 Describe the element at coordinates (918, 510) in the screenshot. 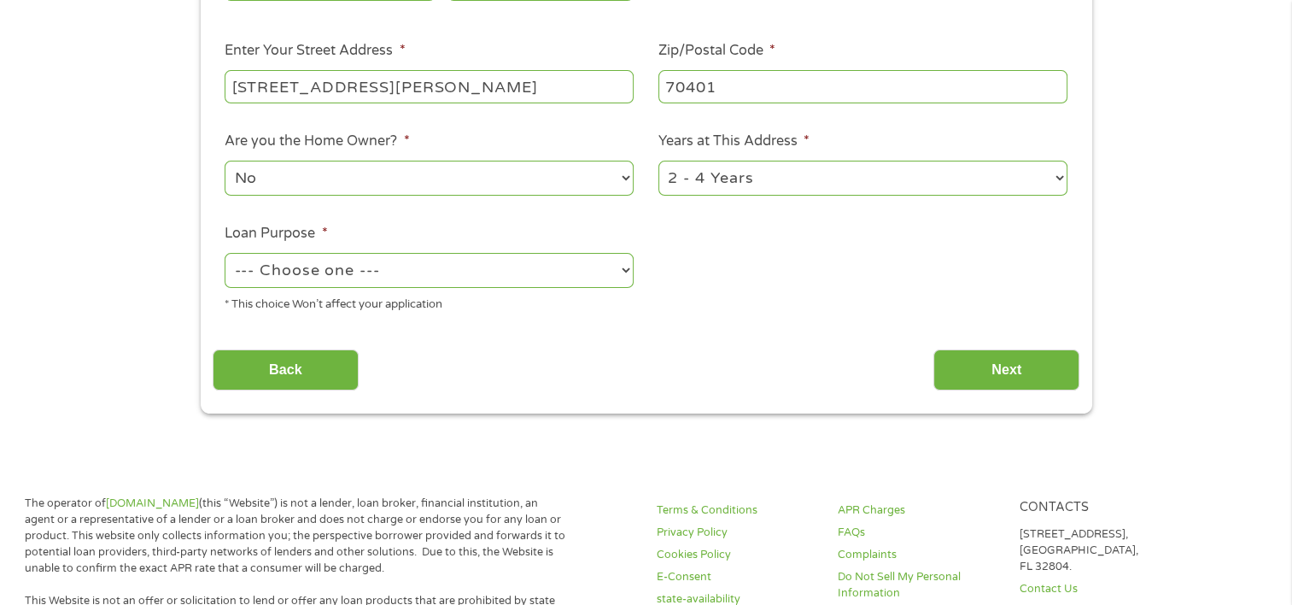

I see `a: APR Charges` at that location.